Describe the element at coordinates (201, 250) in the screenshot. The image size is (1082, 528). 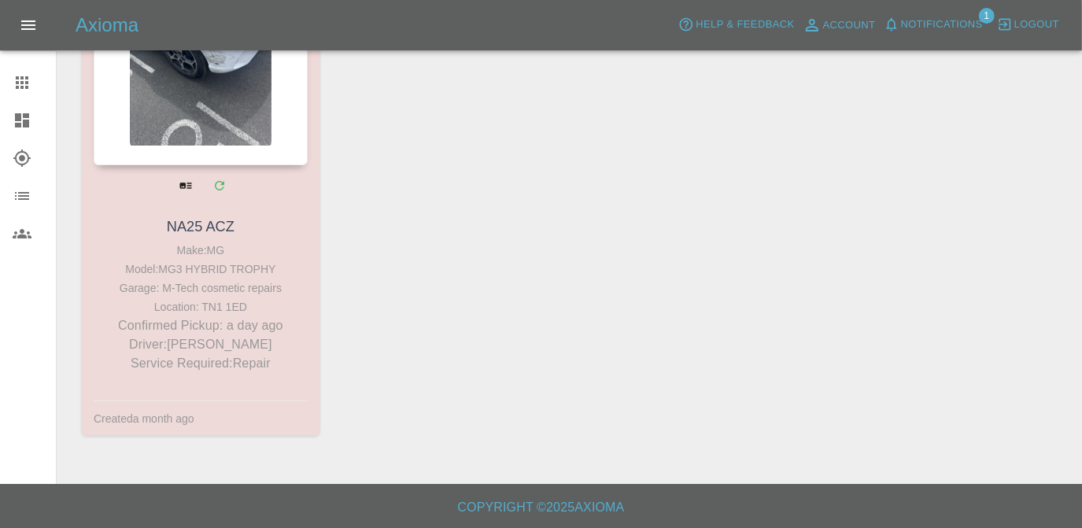
I see `div: Make: MG` at that location.